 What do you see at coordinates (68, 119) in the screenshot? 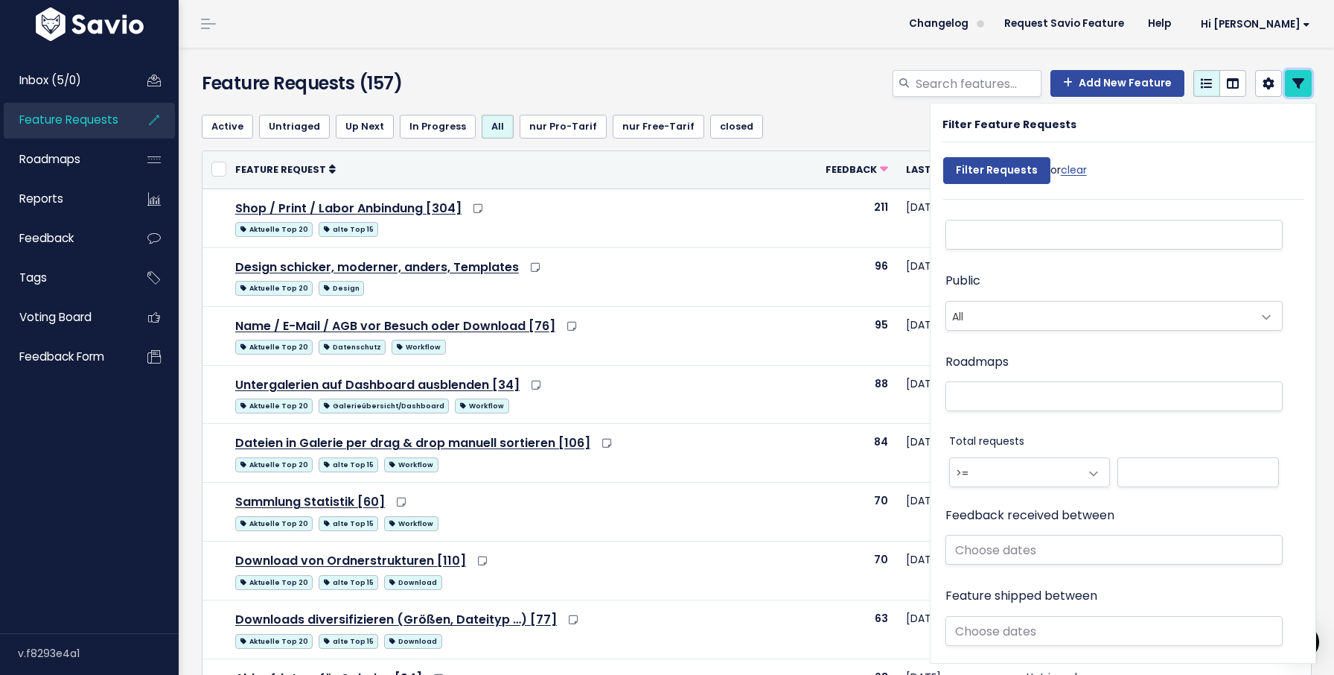
I see `span: Feature Requests` at bounding box center [68, 119].